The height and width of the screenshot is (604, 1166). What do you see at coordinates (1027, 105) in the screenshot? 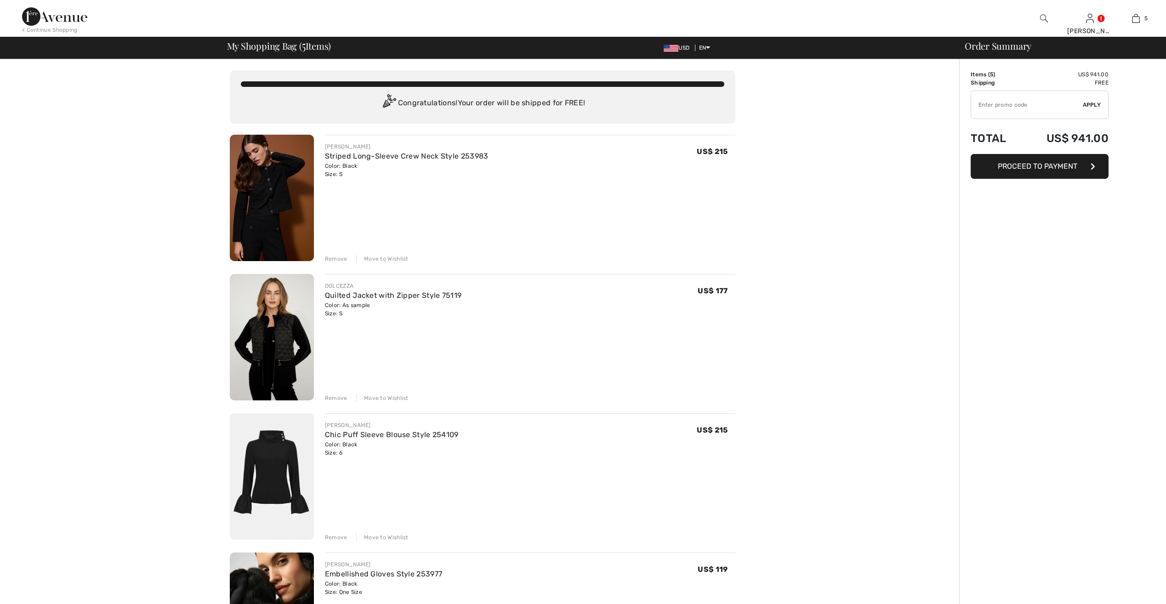
I see `input: Promo code` at bounding box center [1027, 105].